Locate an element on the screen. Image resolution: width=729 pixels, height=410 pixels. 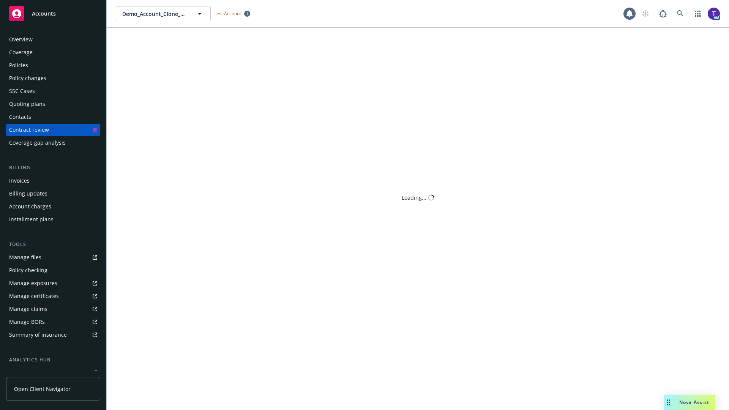
a: Billing updates is located at coordinates (53, 194).